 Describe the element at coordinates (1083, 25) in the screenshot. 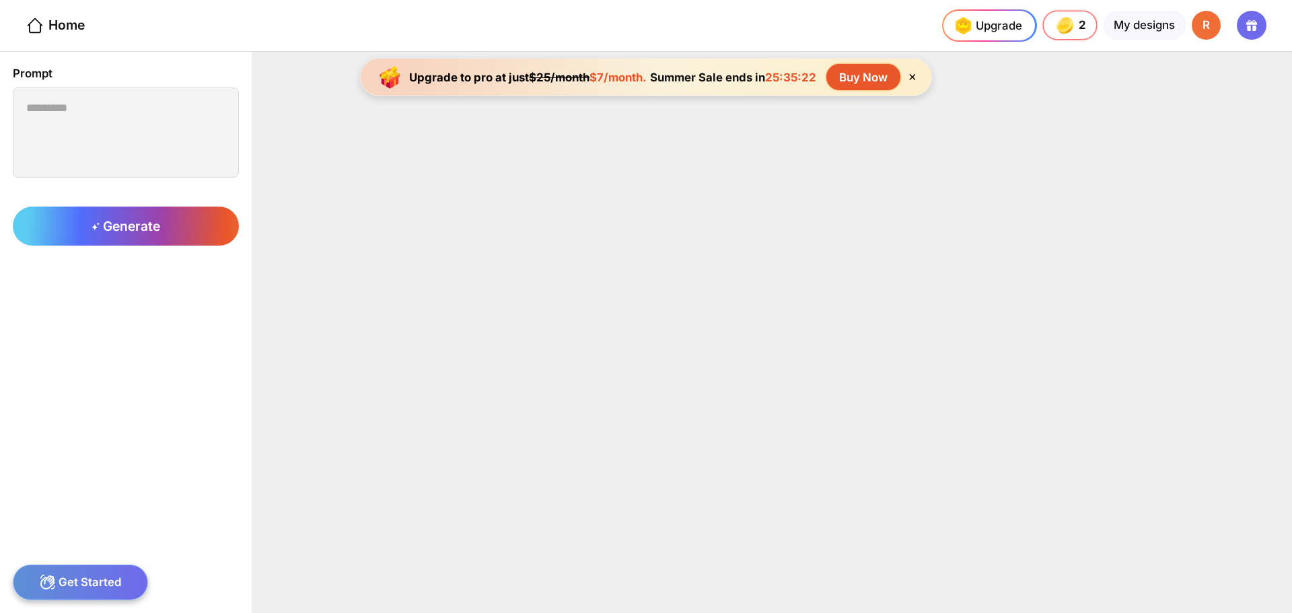

I see `span: 2` at that location.